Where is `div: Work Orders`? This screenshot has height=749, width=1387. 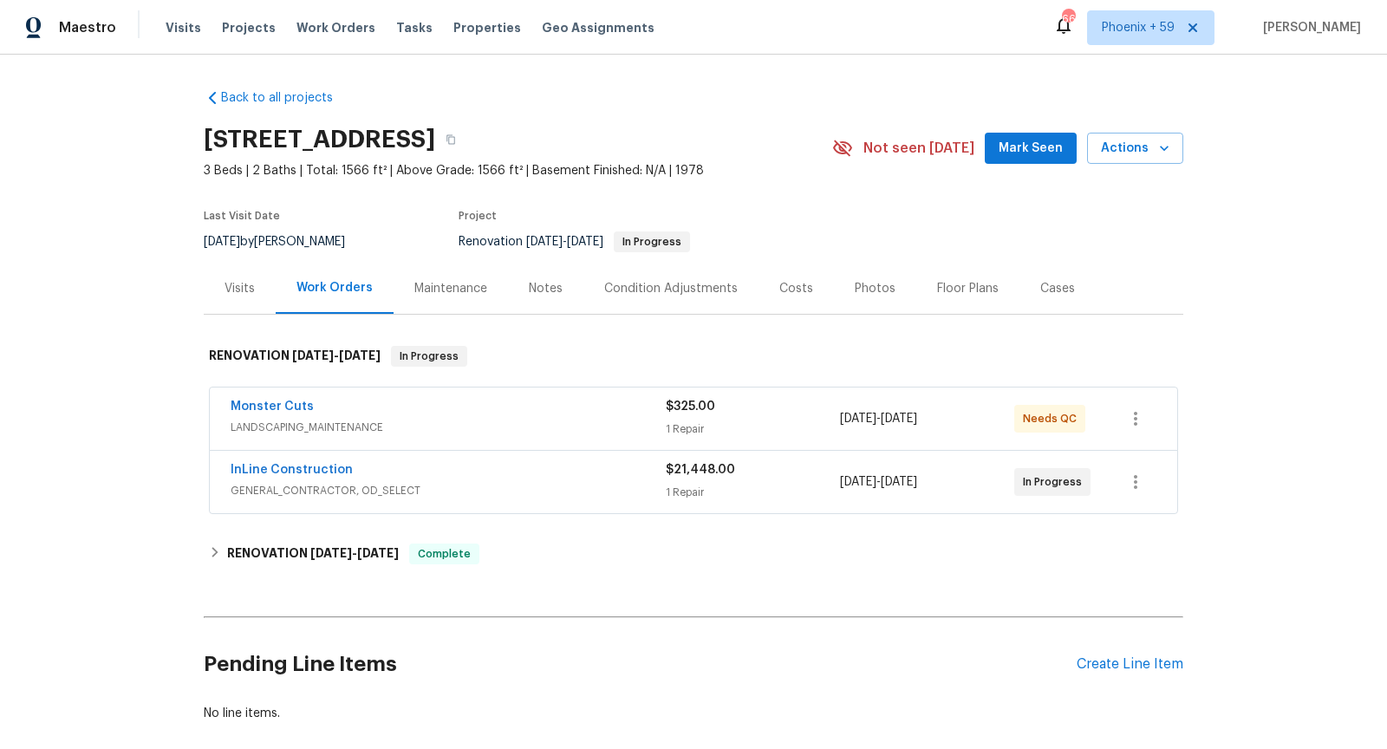 div: Work Orders is located at coordinates (335, 288).